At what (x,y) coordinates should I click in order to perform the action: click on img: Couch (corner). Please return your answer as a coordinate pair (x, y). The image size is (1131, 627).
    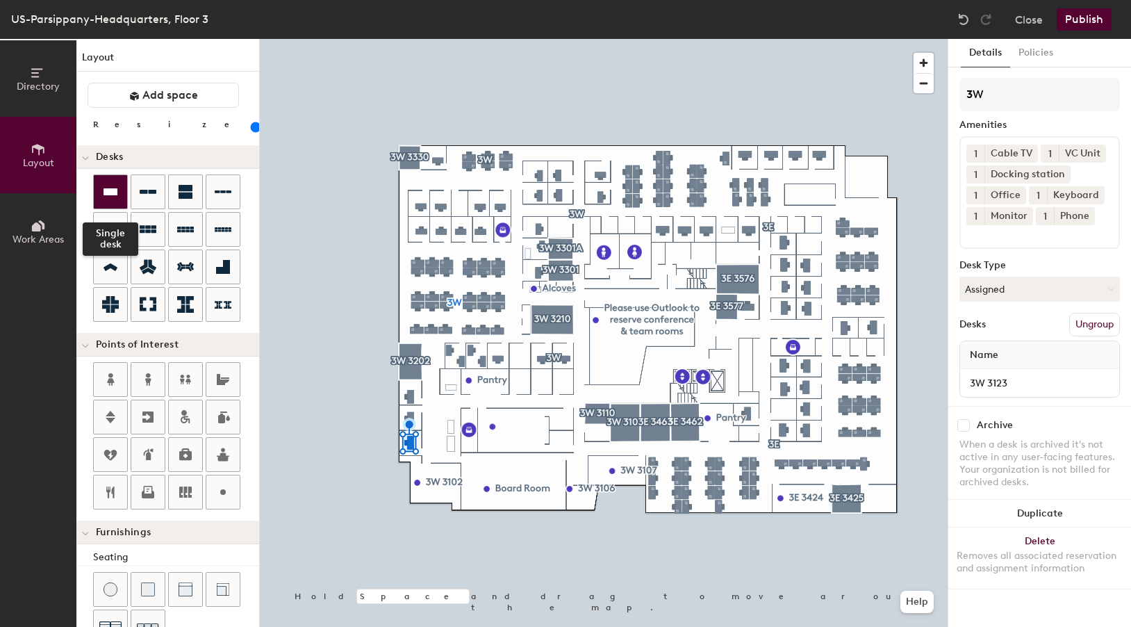
    Looking at the image, I should click on (223, 589).